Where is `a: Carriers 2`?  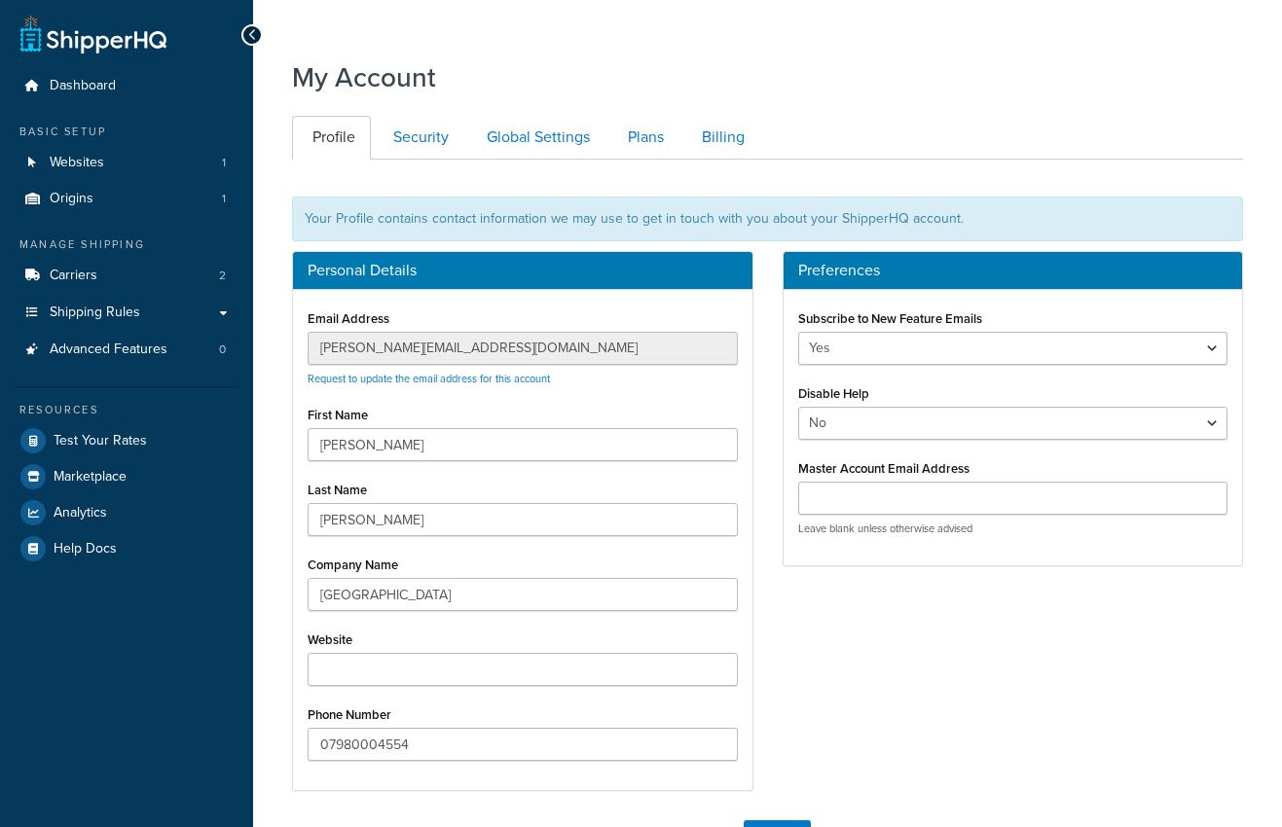 a: Carriers 2 is located at coordinates (127, 275).